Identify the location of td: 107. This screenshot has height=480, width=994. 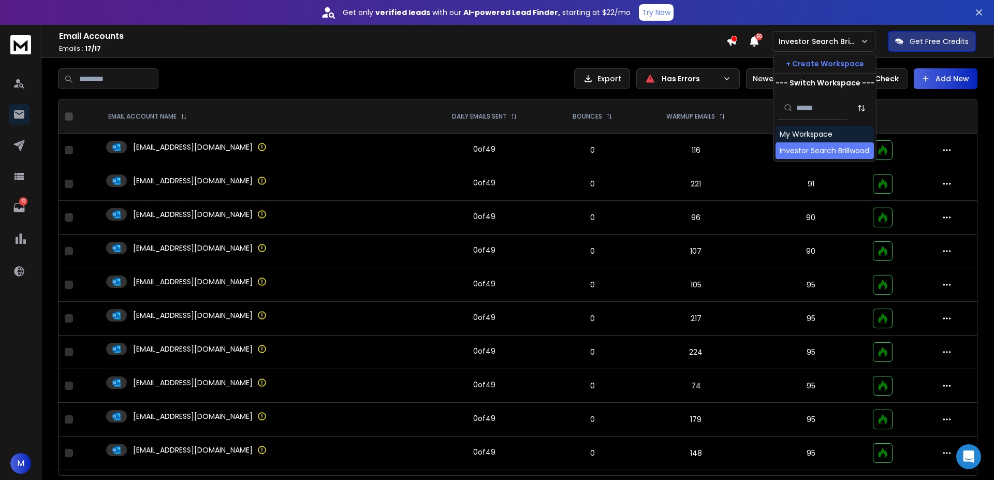
(696, 251).